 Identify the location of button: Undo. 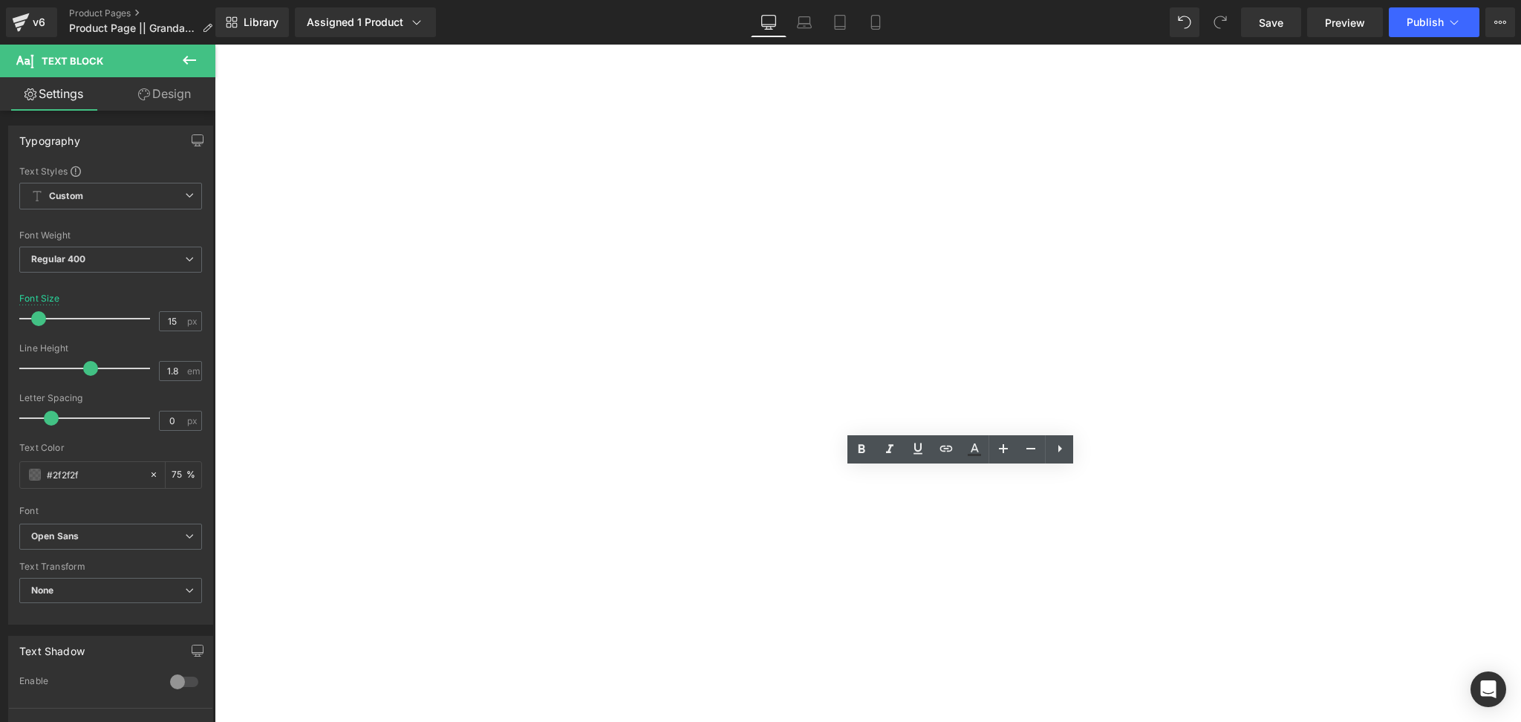
(1185, 22).